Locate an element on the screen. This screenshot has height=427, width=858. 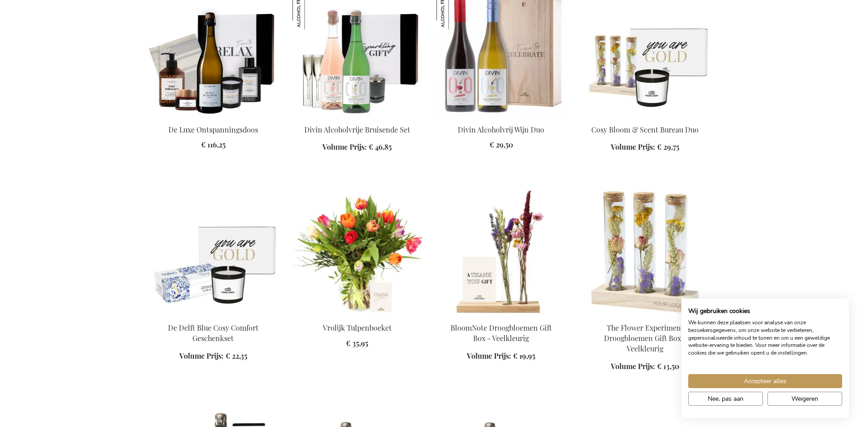
span: € 13,50 is located at coordinates (668, 366).